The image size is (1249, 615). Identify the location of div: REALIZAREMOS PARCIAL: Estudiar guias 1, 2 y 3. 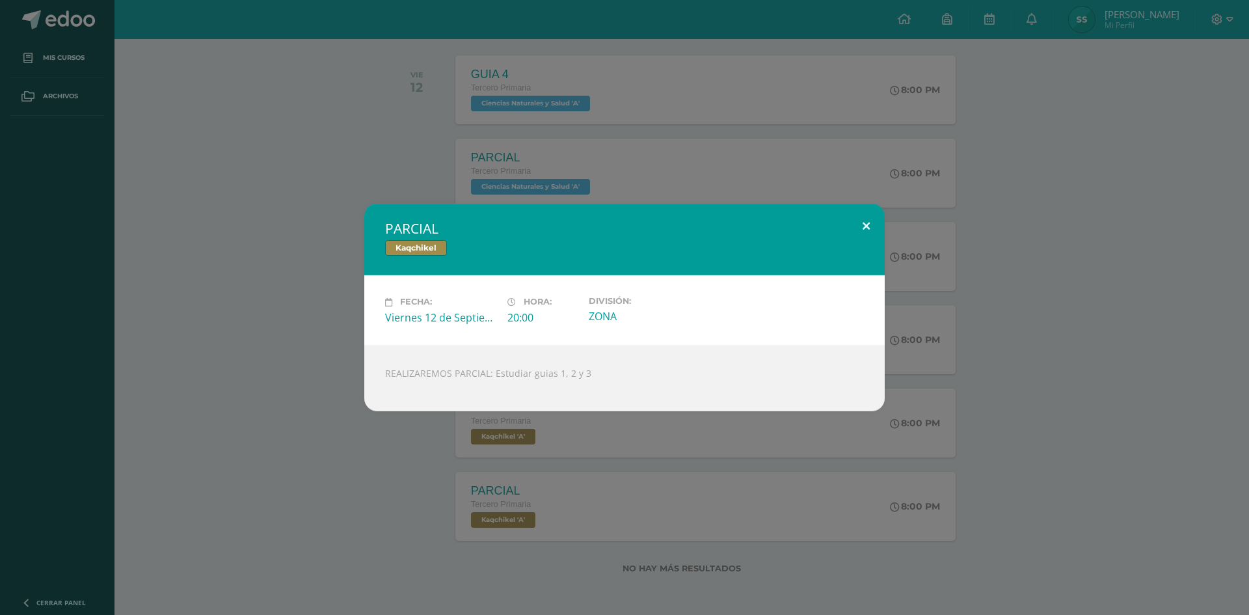
(624, 378).